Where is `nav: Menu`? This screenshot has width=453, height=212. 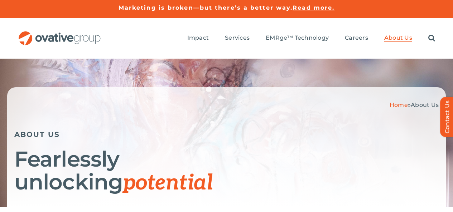 nav: Menu is located at coordinates (311, 38).